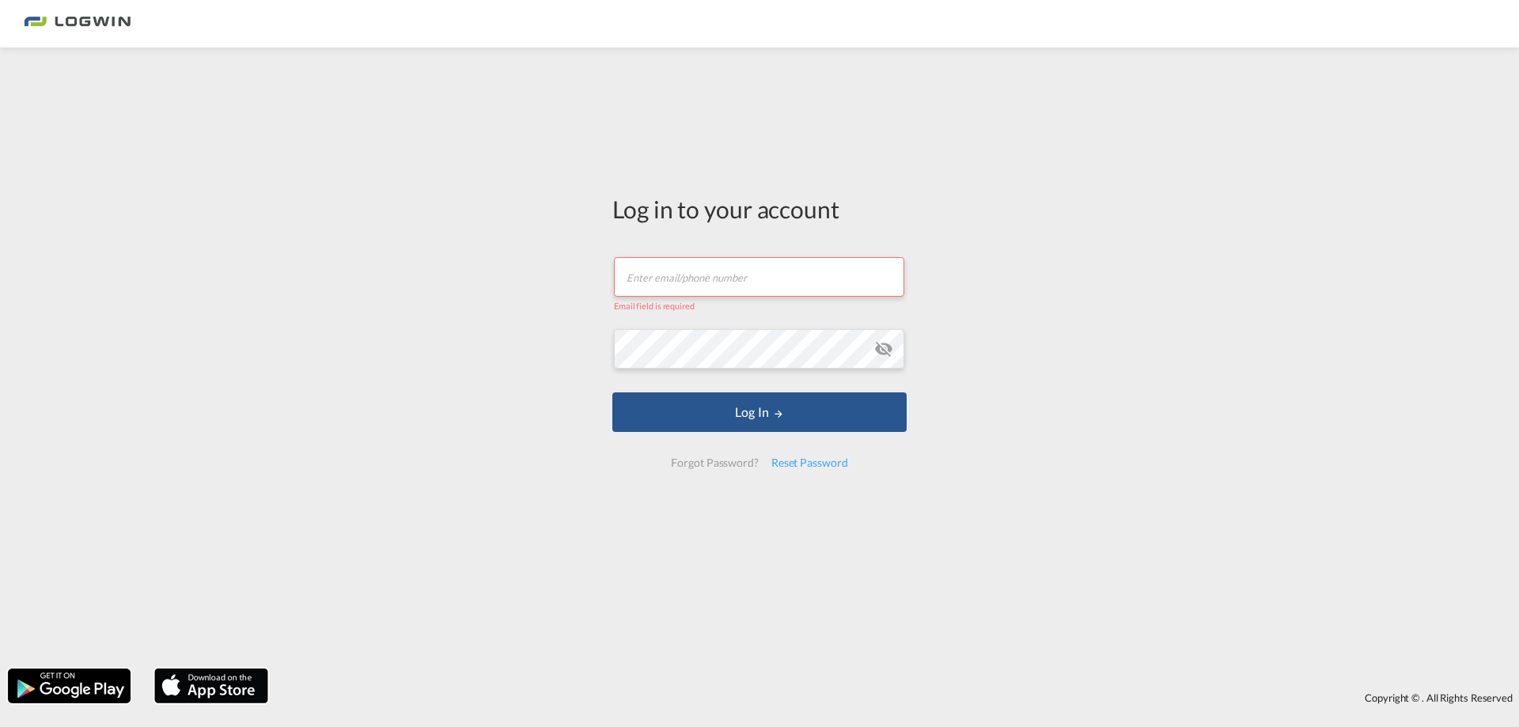 The image size is (1519, 727). Describe the element at coordinates (760, 209) in the screenshot. I see `div: Log in to your account` at that location.